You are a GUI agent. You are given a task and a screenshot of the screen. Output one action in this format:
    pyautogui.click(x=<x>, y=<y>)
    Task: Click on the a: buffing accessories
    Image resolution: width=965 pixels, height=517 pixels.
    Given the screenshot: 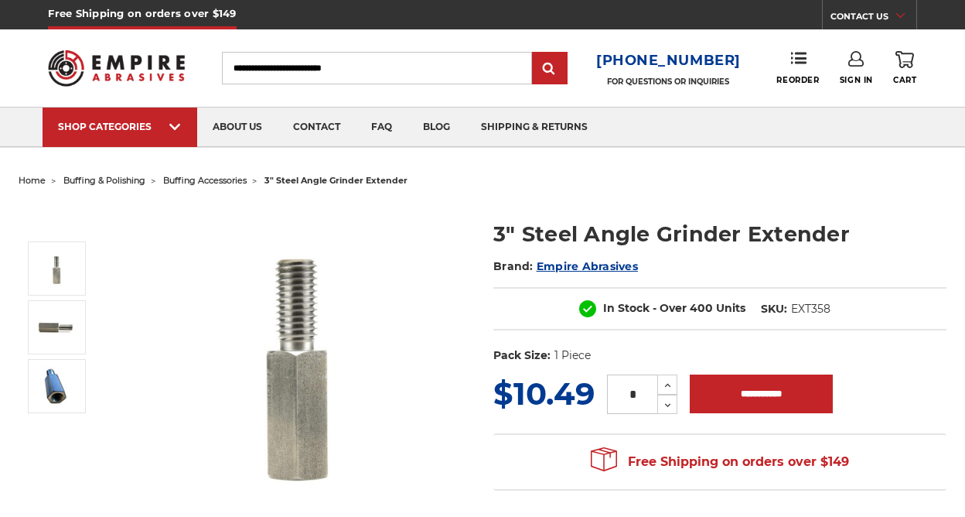 What is the action you would take?
    pyautogui.click(x=205, y=180)
    